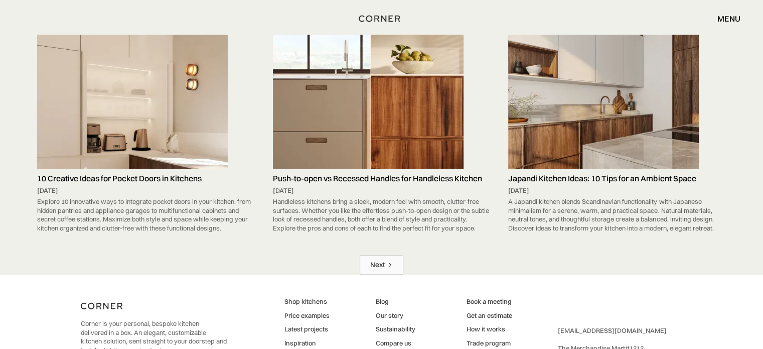 The width and height of the screenshot is (763, 349). Describe the element at coordinates (406, 343) in the screenshot. I see `a: Compare us` at that location.